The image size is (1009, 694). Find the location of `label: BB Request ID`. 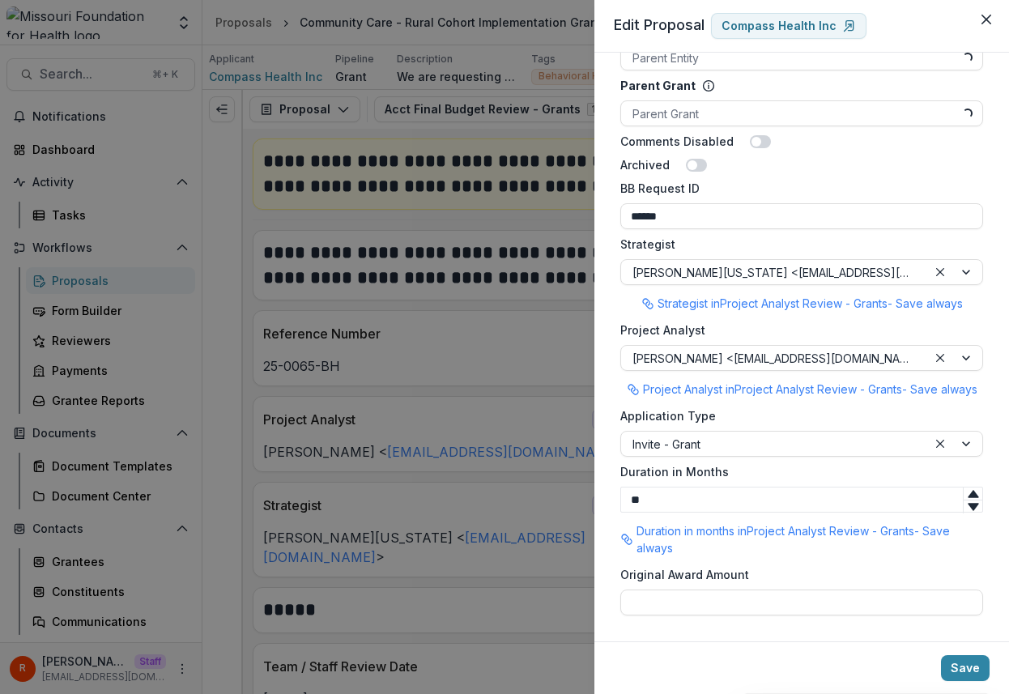

label: BB Request ID is located at coordinates (797, 188).